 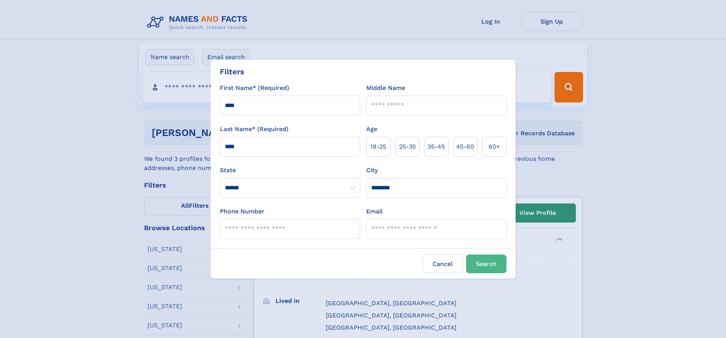 What do you see at coordinates (254, 129) in the screenshot?
I see `label: Last Name* (Required)` at bounding box center [254, 129].